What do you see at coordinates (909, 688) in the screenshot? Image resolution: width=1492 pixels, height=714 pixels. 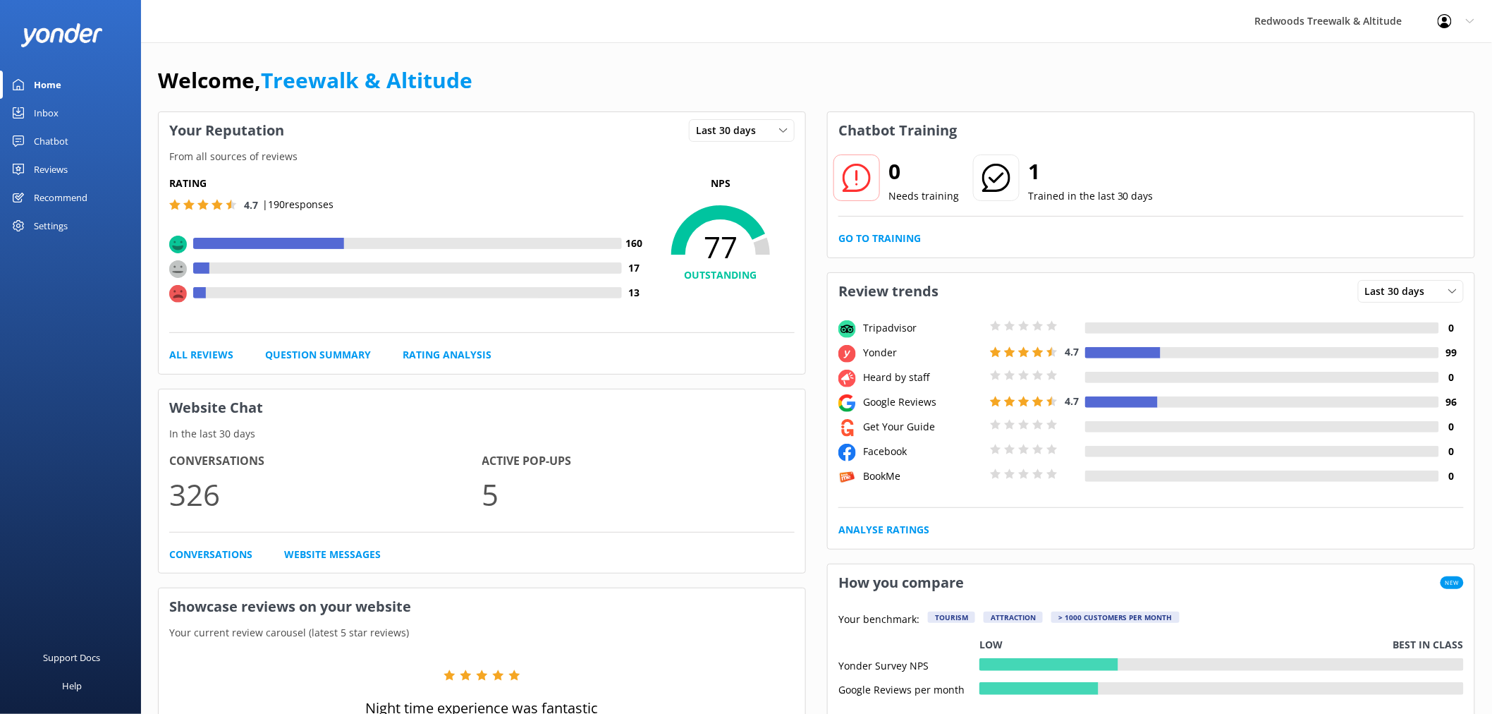 I see `div: Google Reviews per month` at bounding box center [909, 688].